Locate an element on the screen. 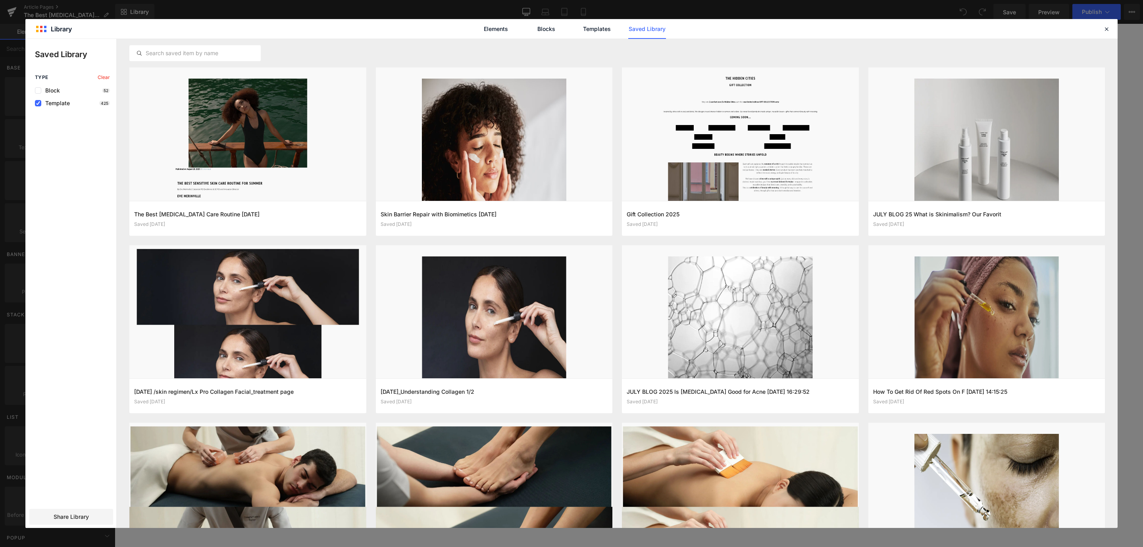 The height and width of the screenshot is (547, 1143). a: Saved Library is located at coordinates (647, 29).